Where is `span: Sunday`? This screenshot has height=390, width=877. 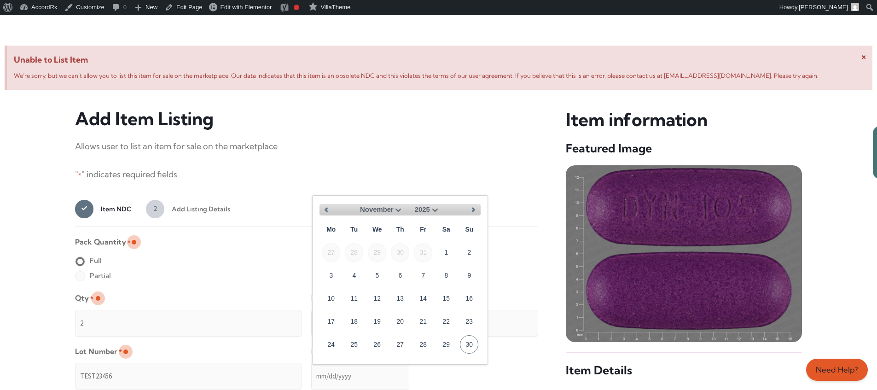
span: Sunday is located at coordinates (469, 229).